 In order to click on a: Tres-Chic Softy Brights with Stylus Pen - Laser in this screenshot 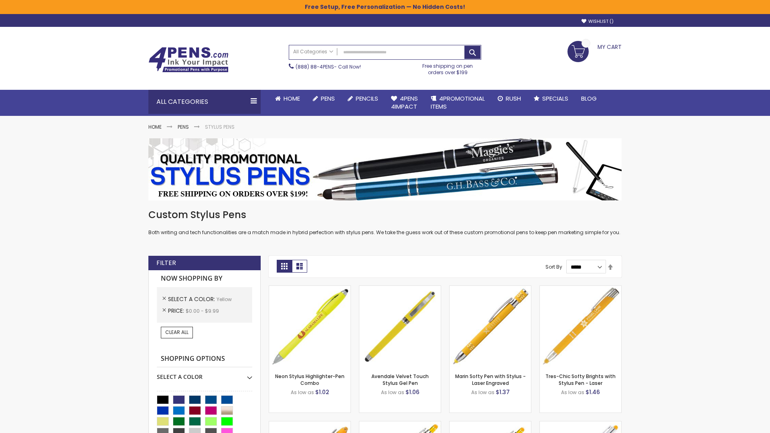, I will do `click(580, 379)`.